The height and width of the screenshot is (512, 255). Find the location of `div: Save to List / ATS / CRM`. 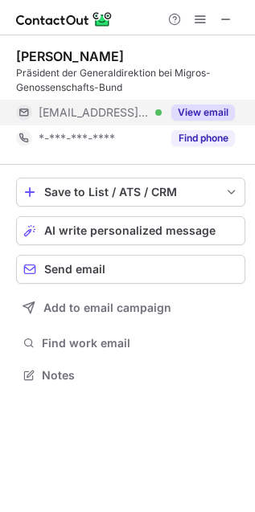

div: Save to List / ATS / CRM is located at coordinates (130, 192).